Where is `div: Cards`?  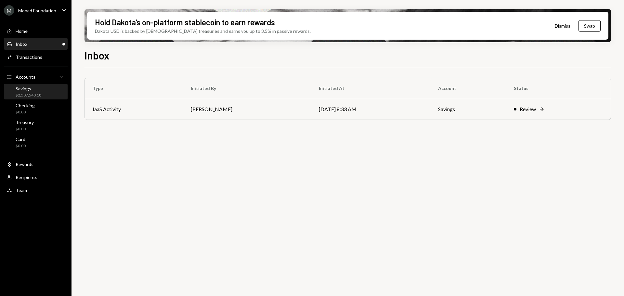
div: Cards is located at coordinates (21, 139).